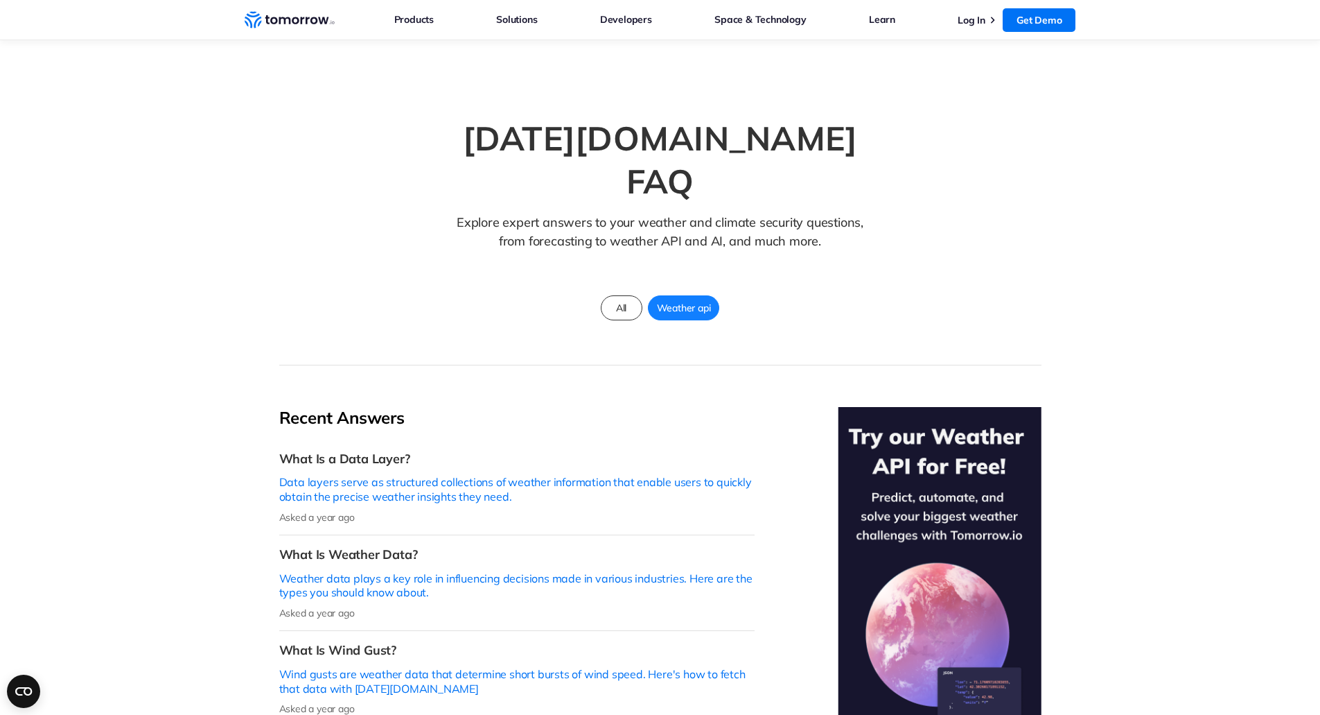 The width and height of the screenshot is (1320, 715). What do you see at coordinates (622, 308) in the screenshot?
I see `div: All` at bounding box center [622, 308].